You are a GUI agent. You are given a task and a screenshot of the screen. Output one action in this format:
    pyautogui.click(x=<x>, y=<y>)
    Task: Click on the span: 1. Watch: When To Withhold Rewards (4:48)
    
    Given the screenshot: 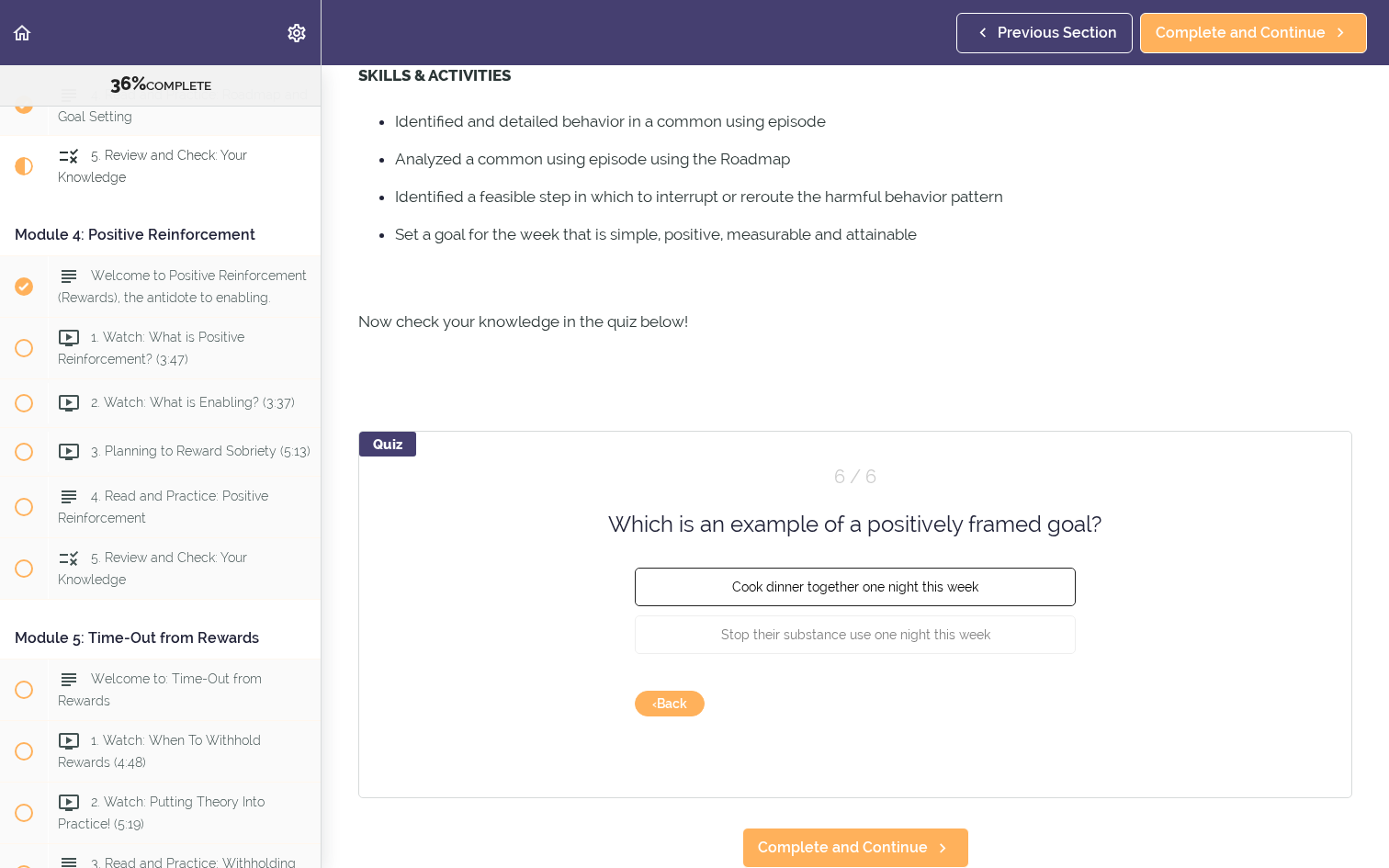 What is the action you would take?
    pyautogui.click(x=159, y=752)
    